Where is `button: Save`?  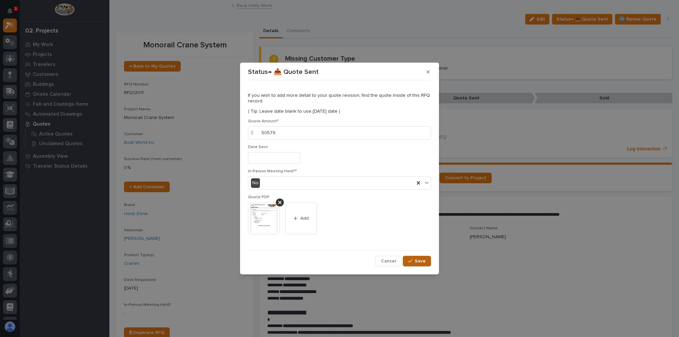 button: Save is located at coordinates (417, 261).